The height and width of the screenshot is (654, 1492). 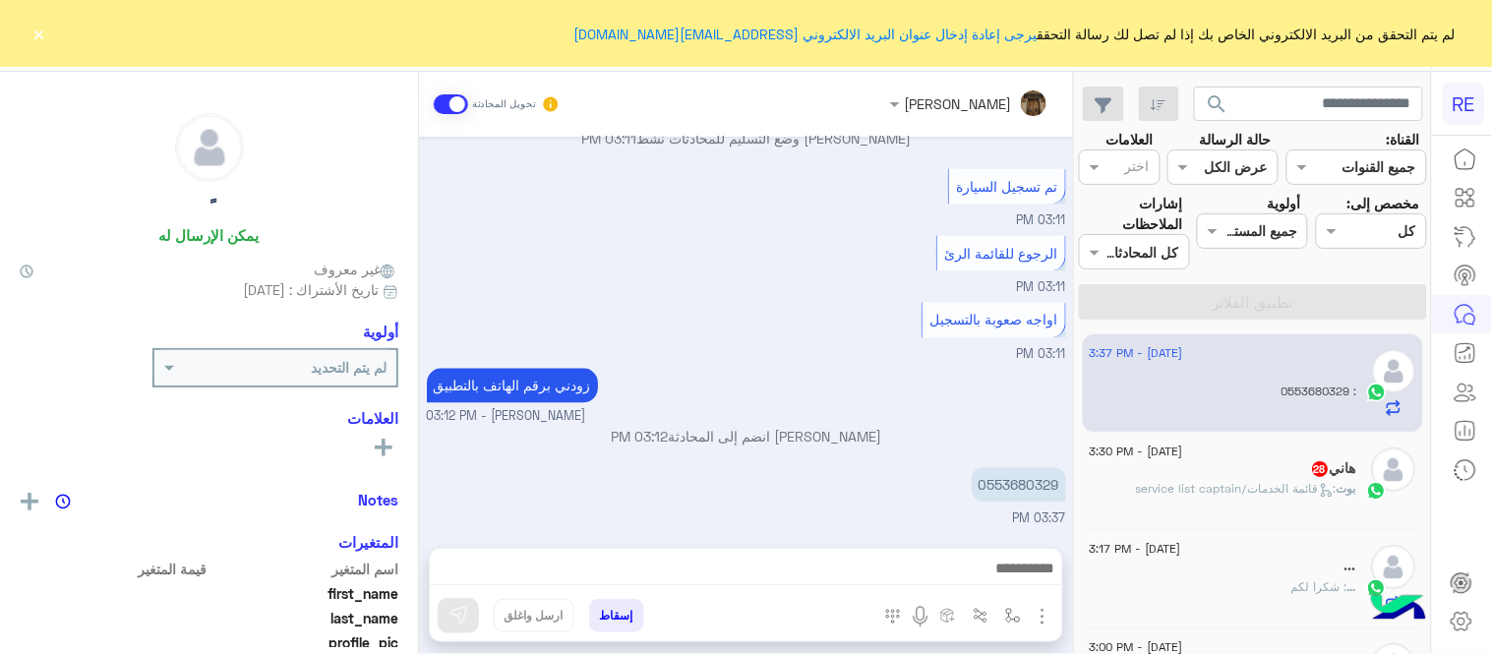 I want to click on label: أولوية, so click(x=1284, y=203).